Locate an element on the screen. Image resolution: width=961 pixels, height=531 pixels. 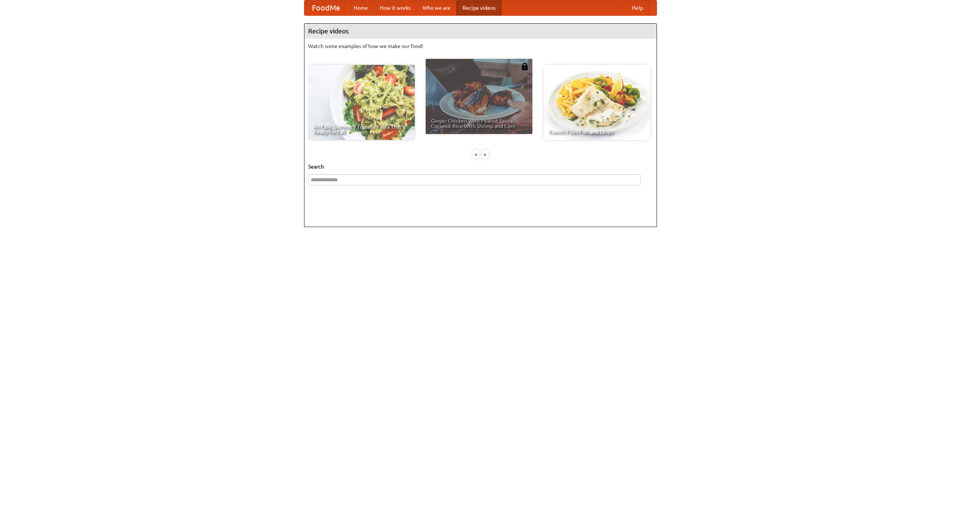
a: Home is located at coordinates (361, 8).